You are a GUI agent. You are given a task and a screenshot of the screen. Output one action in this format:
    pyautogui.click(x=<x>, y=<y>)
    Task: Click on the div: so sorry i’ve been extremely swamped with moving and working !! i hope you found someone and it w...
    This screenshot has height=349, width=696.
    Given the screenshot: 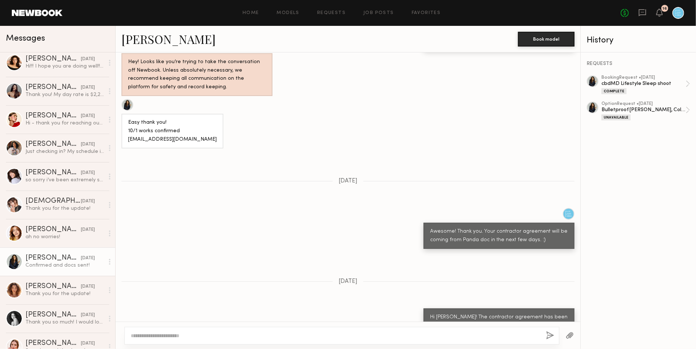 What is the action you would take?
    pyautogui.click(x=65, y=180)
    